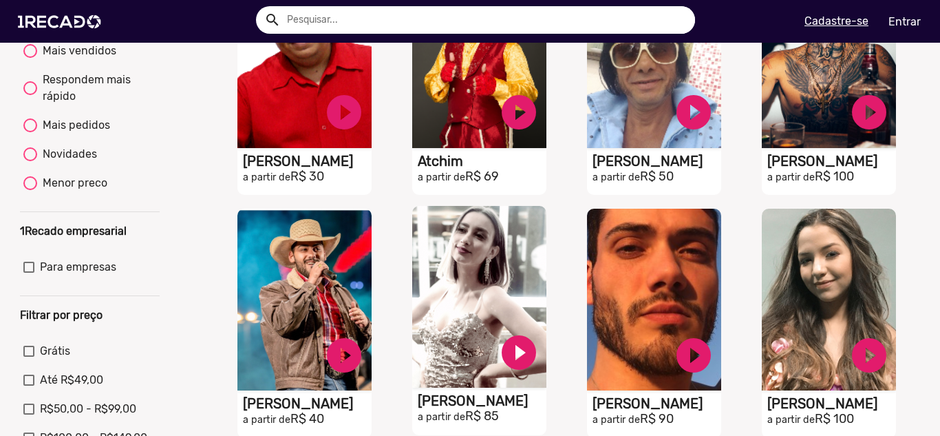  What do you see at coordinates (657, 177) in the screenshot?
I see `h2: R$ 50` at bounding box center [657, 177].